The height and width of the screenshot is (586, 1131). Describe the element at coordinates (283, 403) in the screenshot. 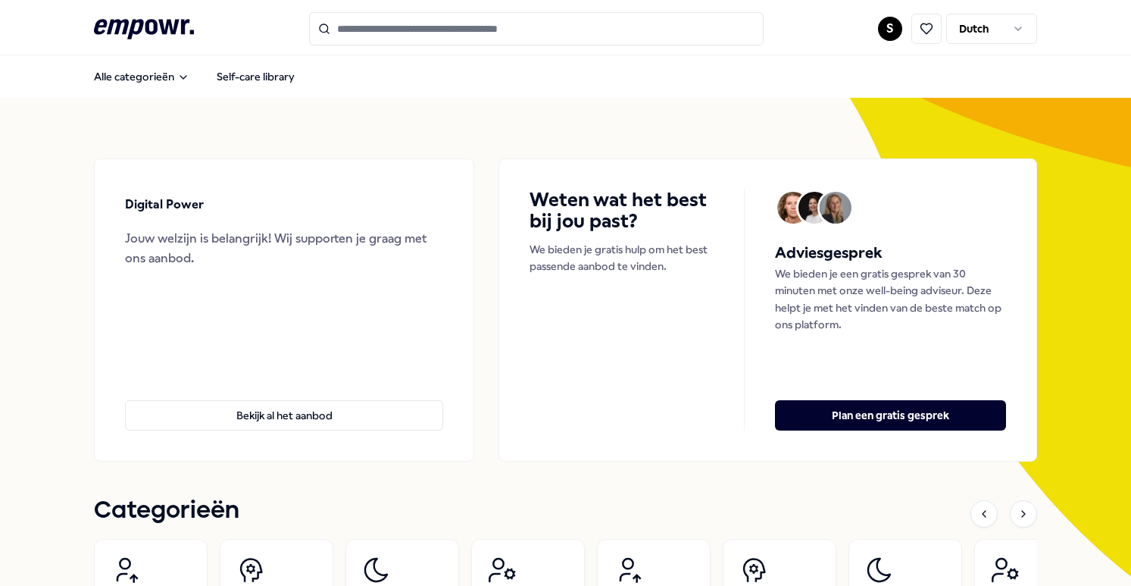

I see `a: Bekijk al het aanbod` at that location.